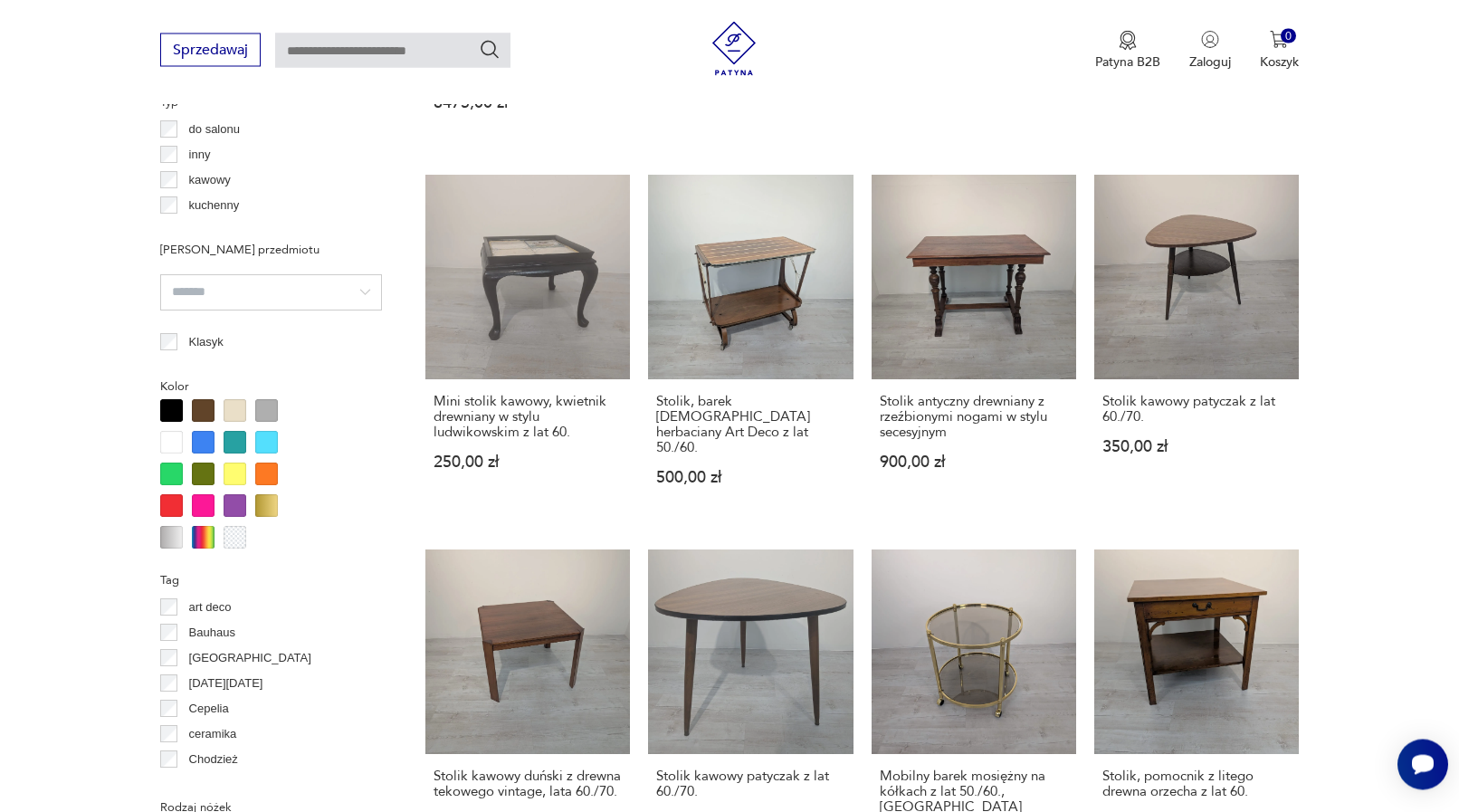  What do you see at coordinates (734, 49) in the screenshot?
I see `img: Patyna - sklep z meblami i dekoracjami vintage` at bounding box center [734, 49].